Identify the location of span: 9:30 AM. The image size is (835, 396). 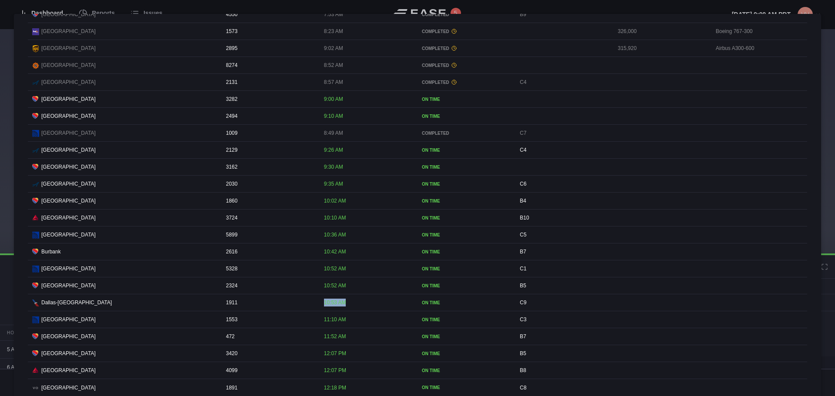
(334, 167).